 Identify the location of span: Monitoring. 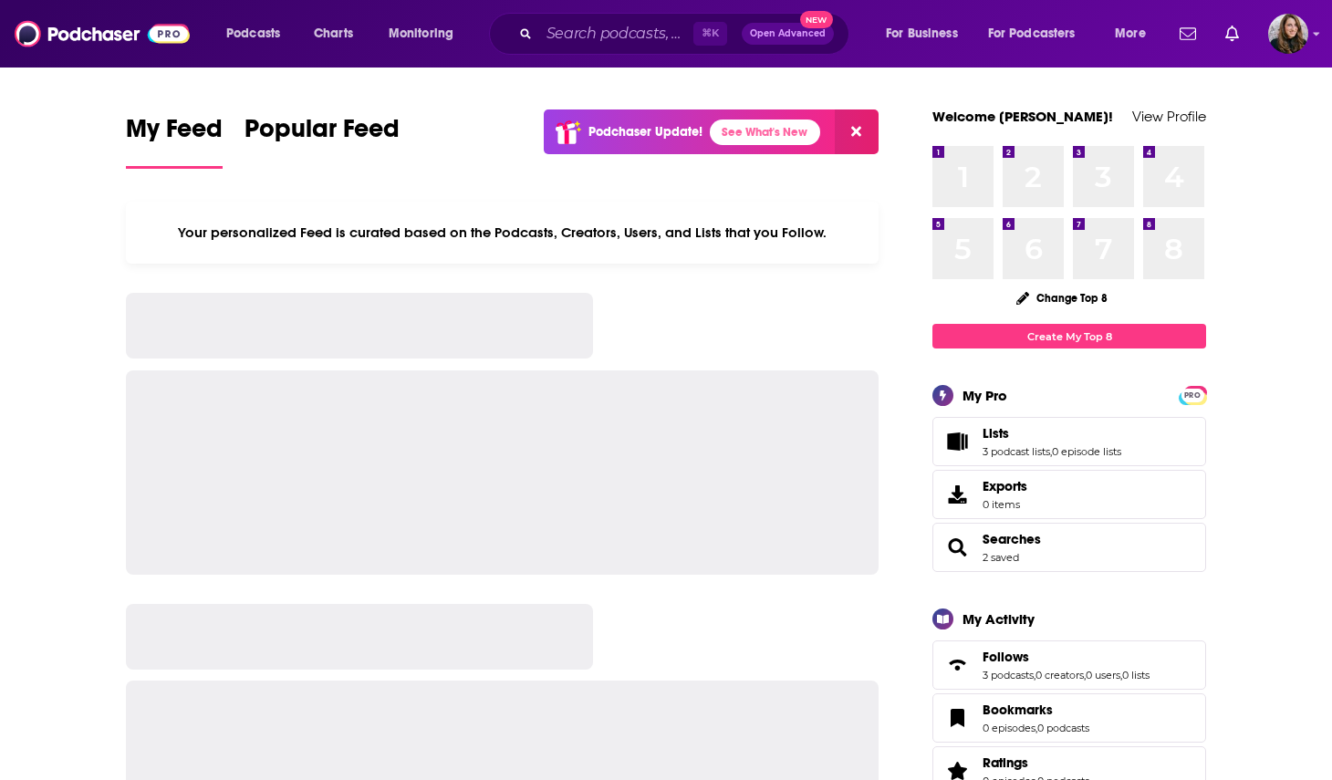
(420, 34).